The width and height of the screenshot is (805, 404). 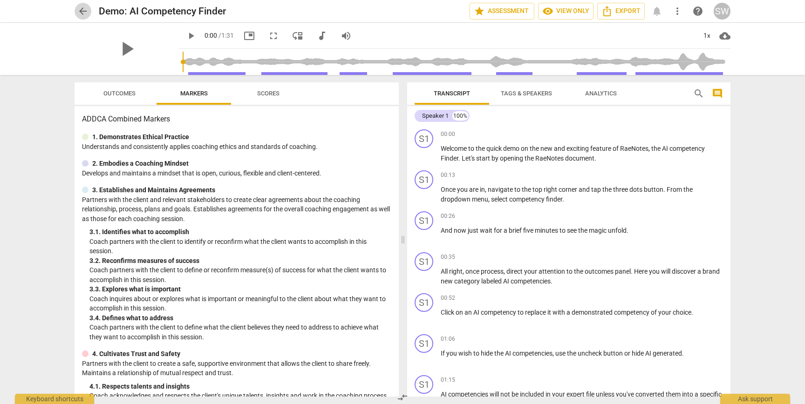 What do you see at coordinates (547, 231) in the screenshot?
I see `span: minutes` at bounding box center [547, 231].